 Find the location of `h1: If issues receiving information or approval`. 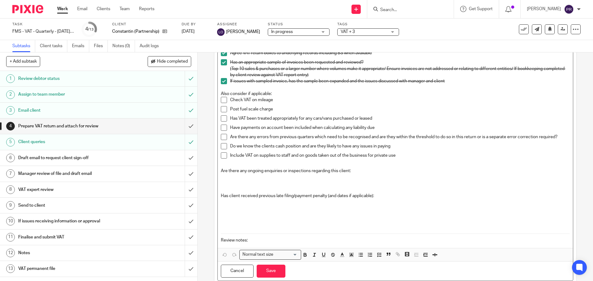

h1: If issues receiving information or approval is located at coordinates (72, 221).